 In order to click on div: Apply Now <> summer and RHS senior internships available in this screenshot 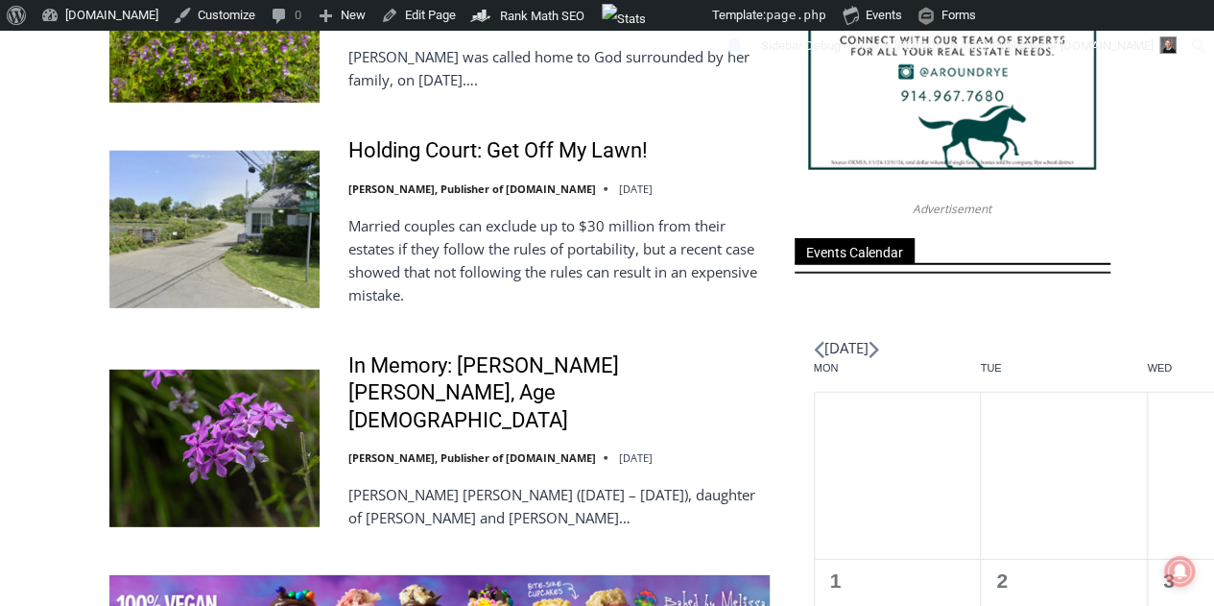, I will do `click(696, 93)`.